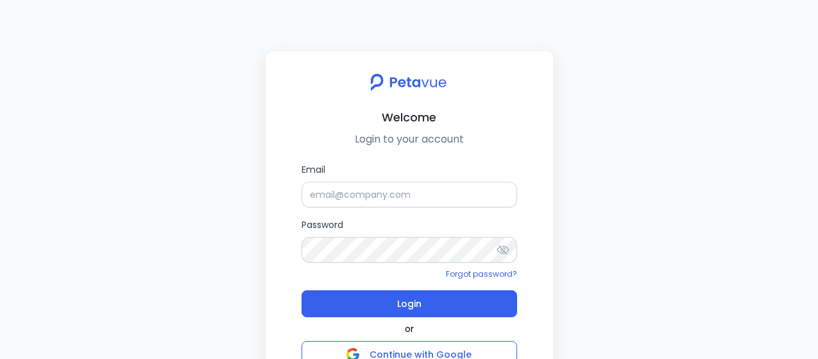  I want to click on a: Forgot password?, so click(481, 273).